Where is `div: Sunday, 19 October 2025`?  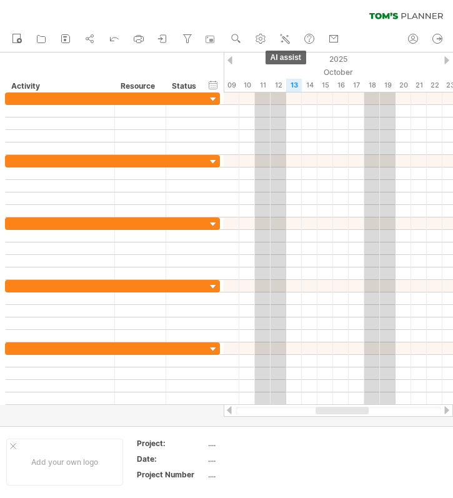 div: Sunday, 19 October 2025 is located at coordinates (388, 85).